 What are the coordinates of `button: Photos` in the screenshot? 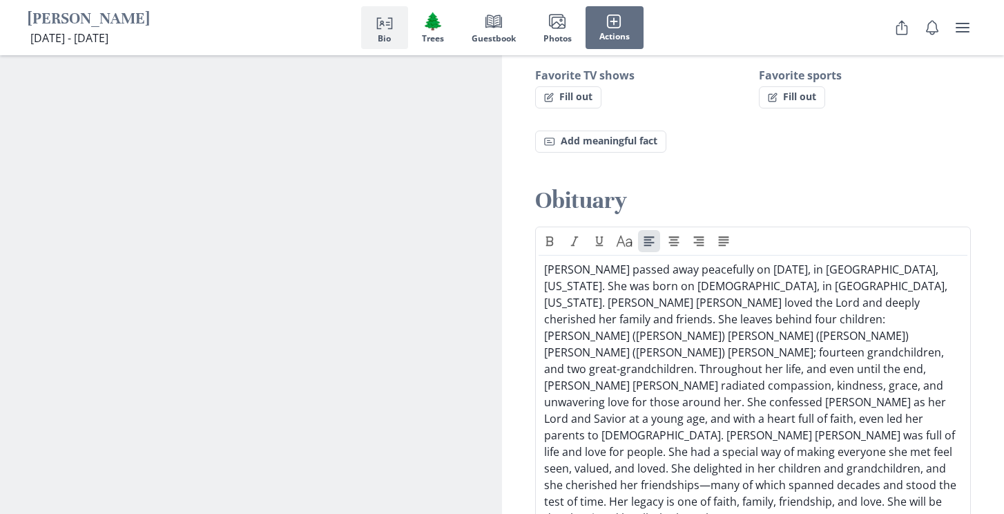 It's located at (557, 28).